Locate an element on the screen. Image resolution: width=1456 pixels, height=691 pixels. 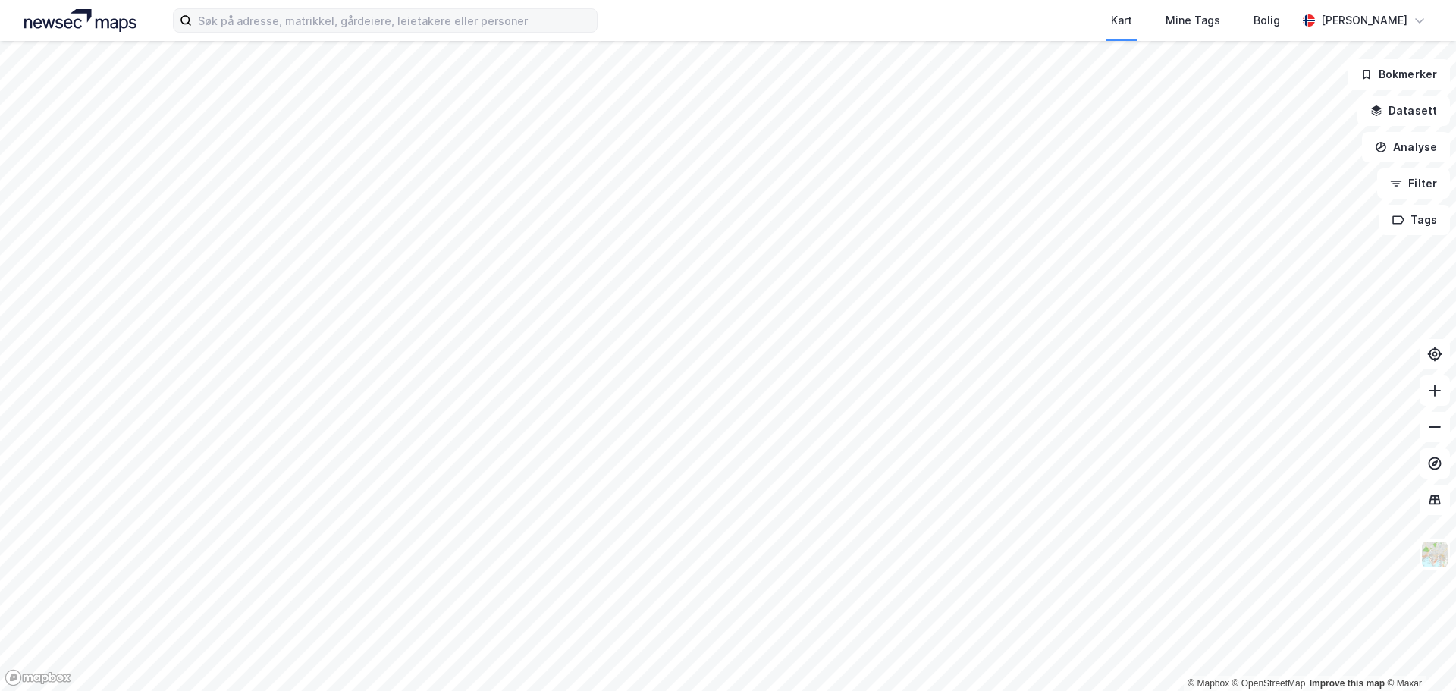
div: Kart is located at coordinates (1122, 20).